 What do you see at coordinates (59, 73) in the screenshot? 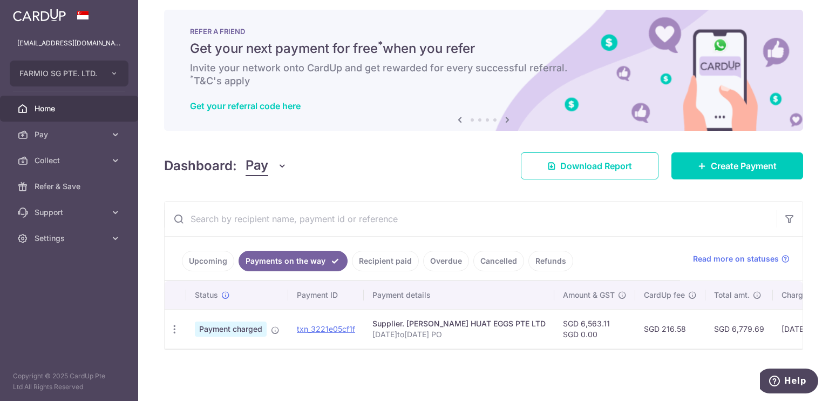
I see `span: FARMIO SG PTE. LTD.` at bounding box center [59, 73].